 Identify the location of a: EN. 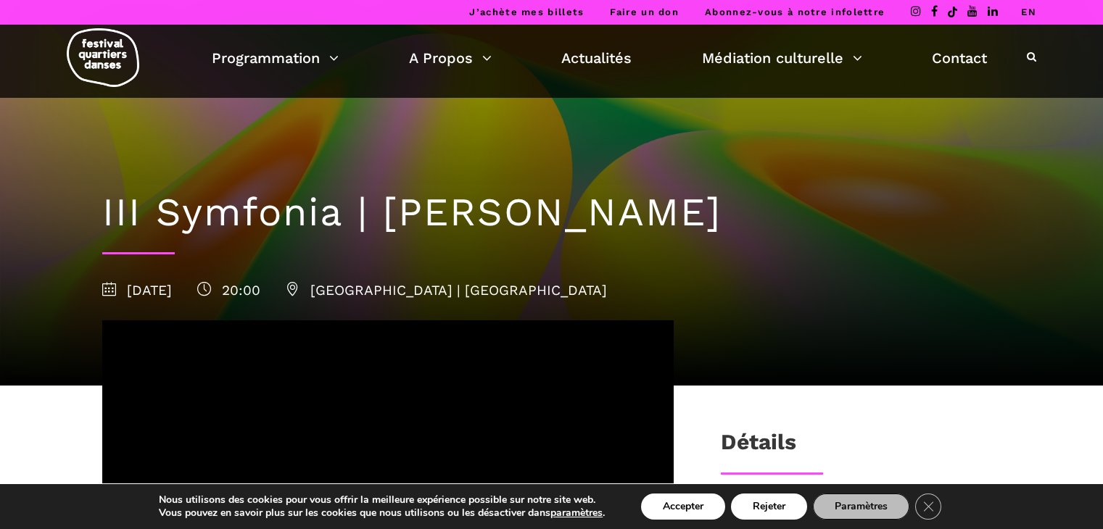
(1028, 12).